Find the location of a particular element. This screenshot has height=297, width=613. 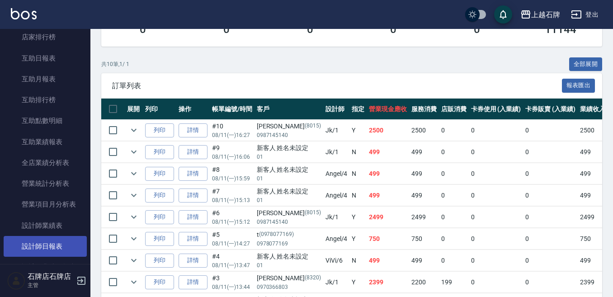

td: Y is located at coordinates (358, 130).